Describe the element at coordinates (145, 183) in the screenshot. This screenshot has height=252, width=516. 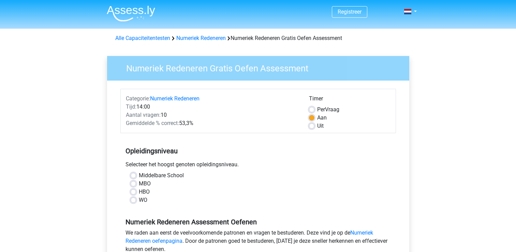
I see `label: MBO` at that location.